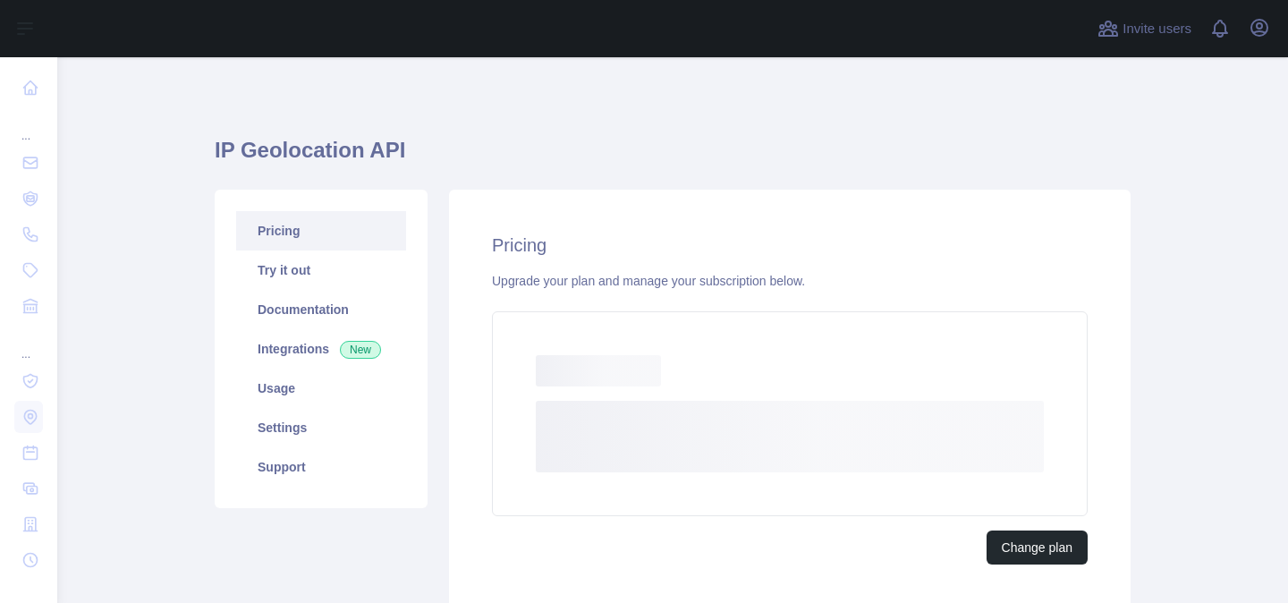 The image size is (1288, 603). Describe the element at coordinates (321, 428) in the screenshot. I see `a: Settings` at that location.